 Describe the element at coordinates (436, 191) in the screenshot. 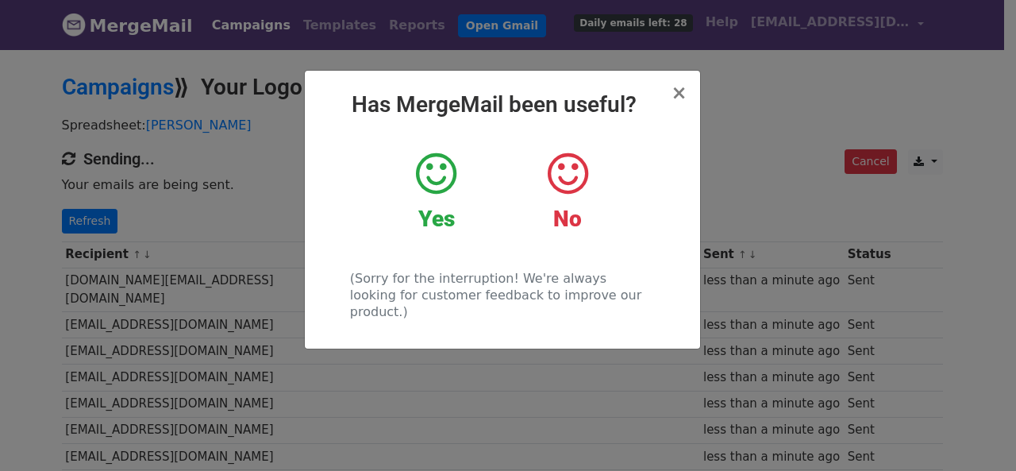

I see `a: Yes` at that location.